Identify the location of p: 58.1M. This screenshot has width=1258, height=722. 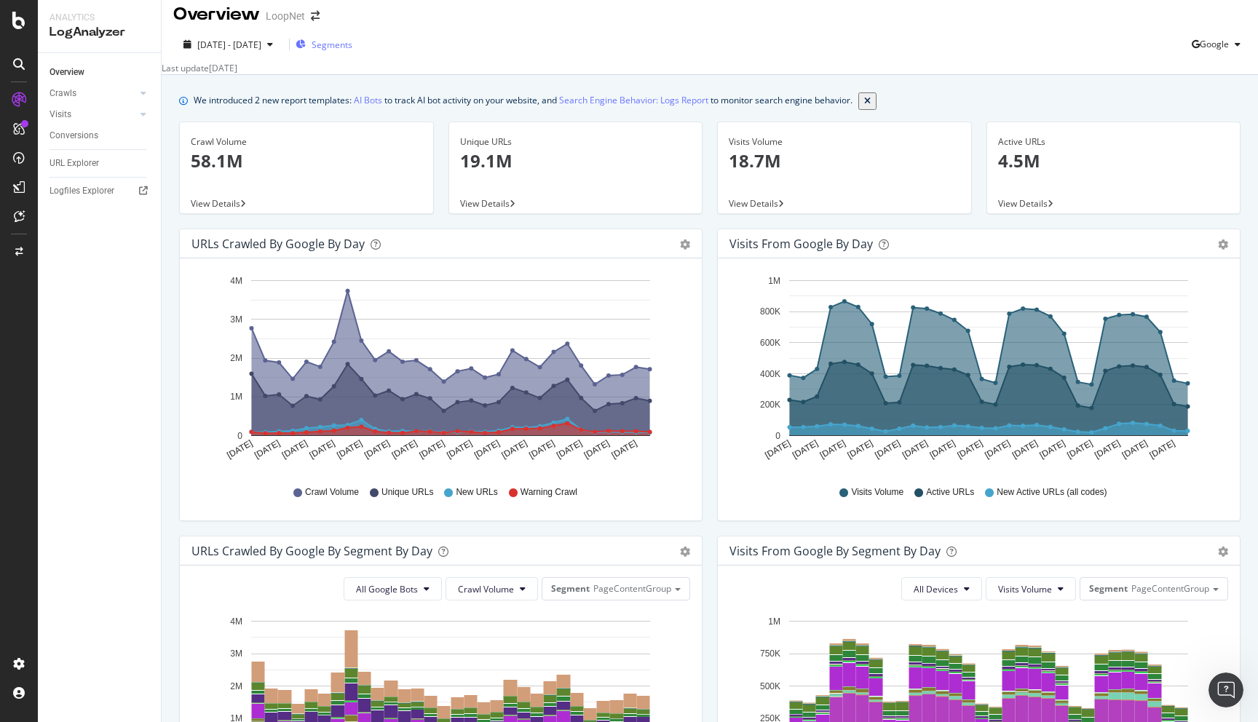
(306, 161).